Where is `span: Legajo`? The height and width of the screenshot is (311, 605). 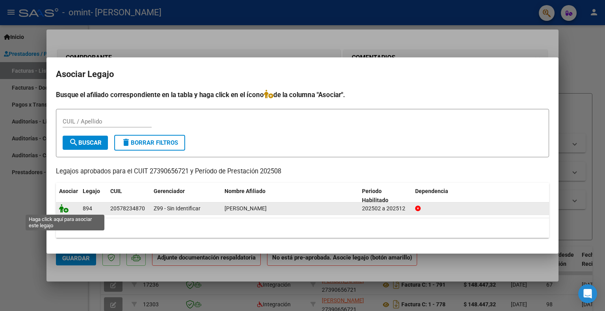
span: Legajo is located at coordinates (91, 191).